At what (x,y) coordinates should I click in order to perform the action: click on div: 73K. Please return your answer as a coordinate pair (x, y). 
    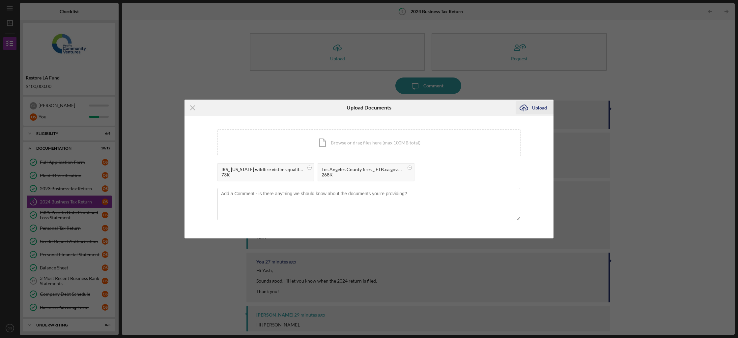
    Looking at the image, I should click on (263, 175).